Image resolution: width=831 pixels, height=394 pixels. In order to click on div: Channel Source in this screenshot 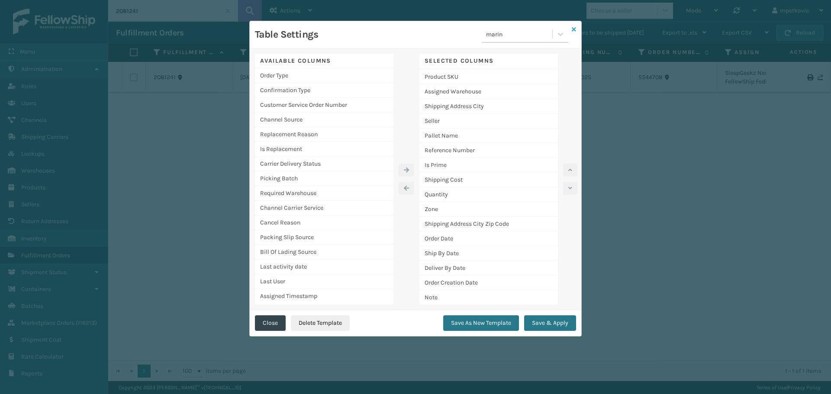, I will do `click(324, 120)`.